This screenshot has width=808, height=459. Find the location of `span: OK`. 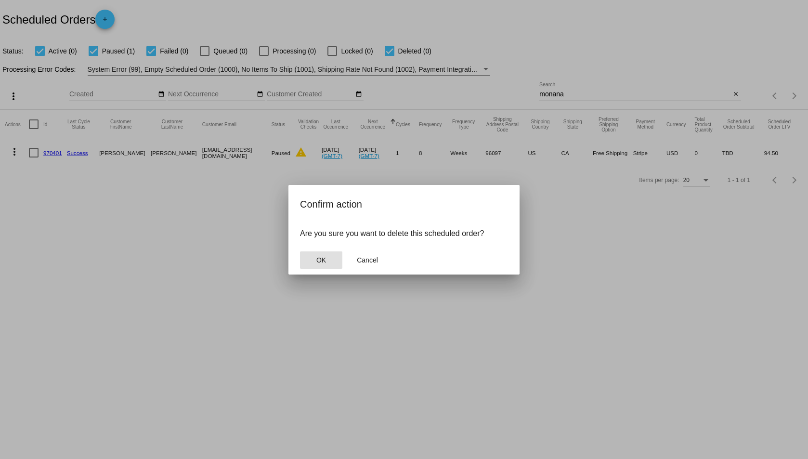

span: OK is located at coordinates (321, 260).